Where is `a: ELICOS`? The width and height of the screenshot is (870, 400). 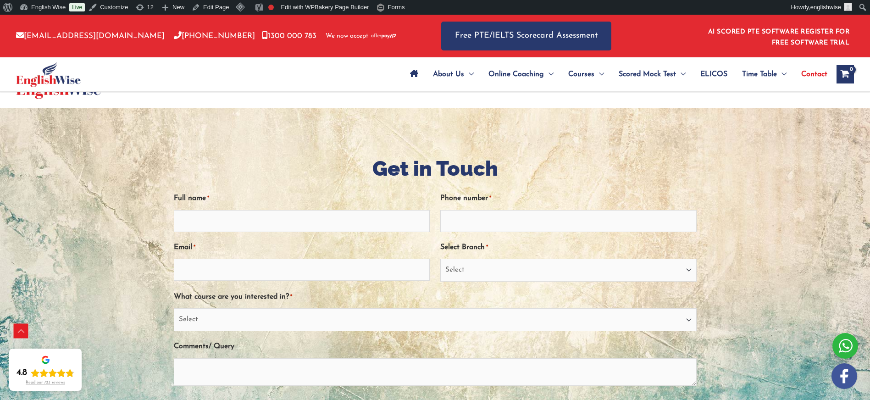 a: ELICOS is located at coordinates (713, 74).